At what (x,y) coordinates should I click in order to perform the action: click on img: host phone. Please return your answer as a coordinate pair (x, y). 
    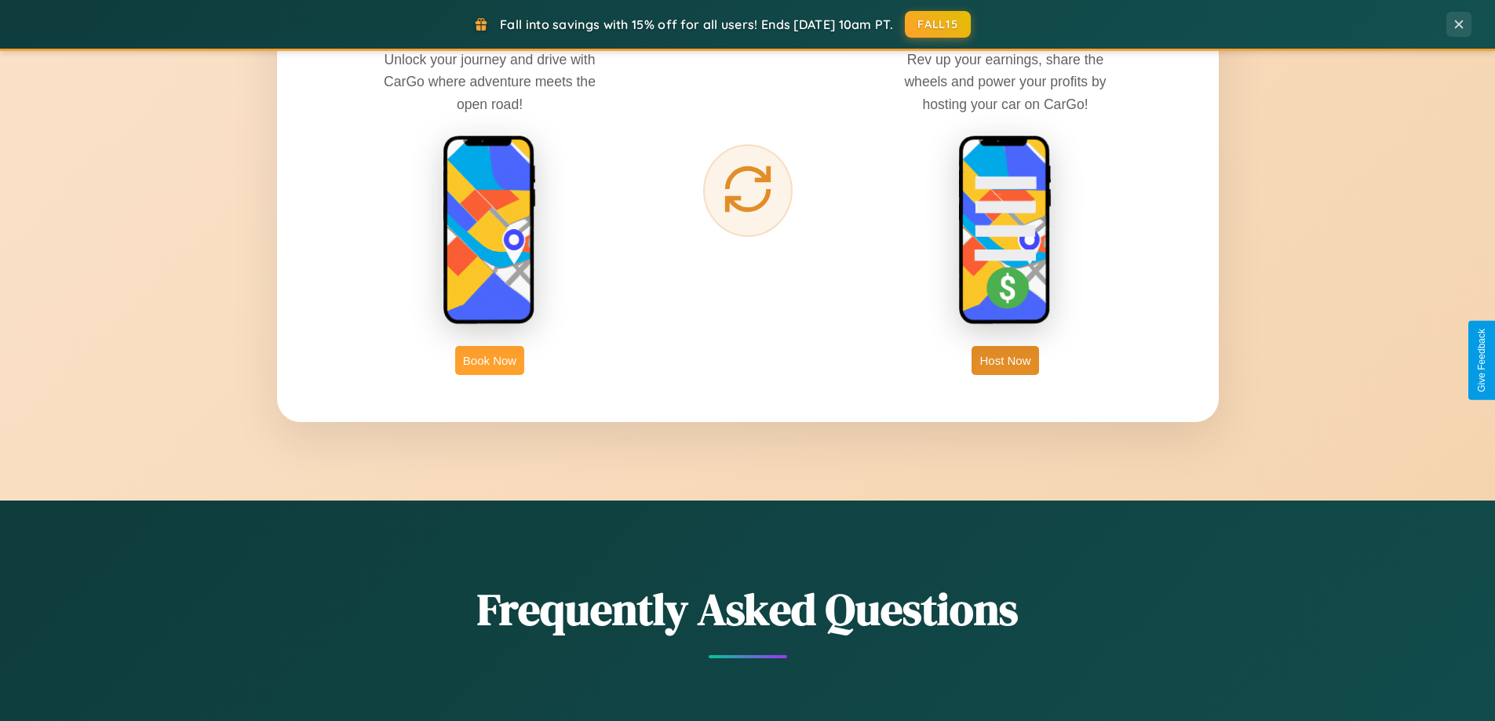
    Looking at the image, I should click on (1006, 231).